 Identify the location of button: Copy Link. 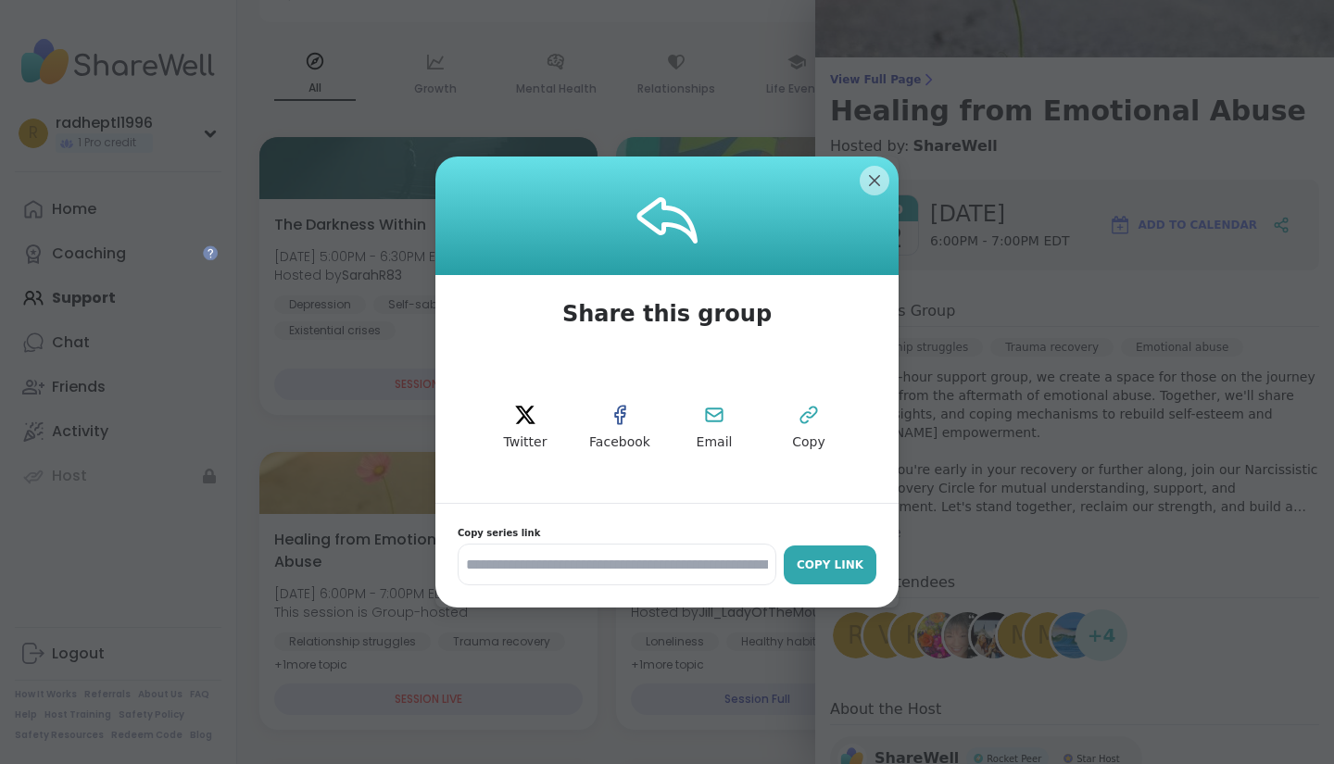
(830, 565).